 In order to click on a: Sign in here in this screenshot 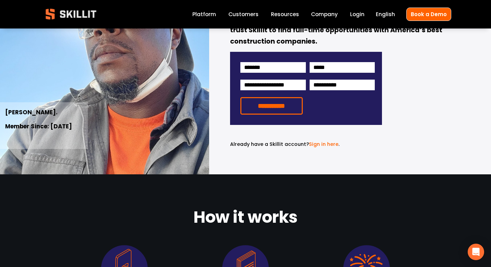, I will do `click(324, 144)`.